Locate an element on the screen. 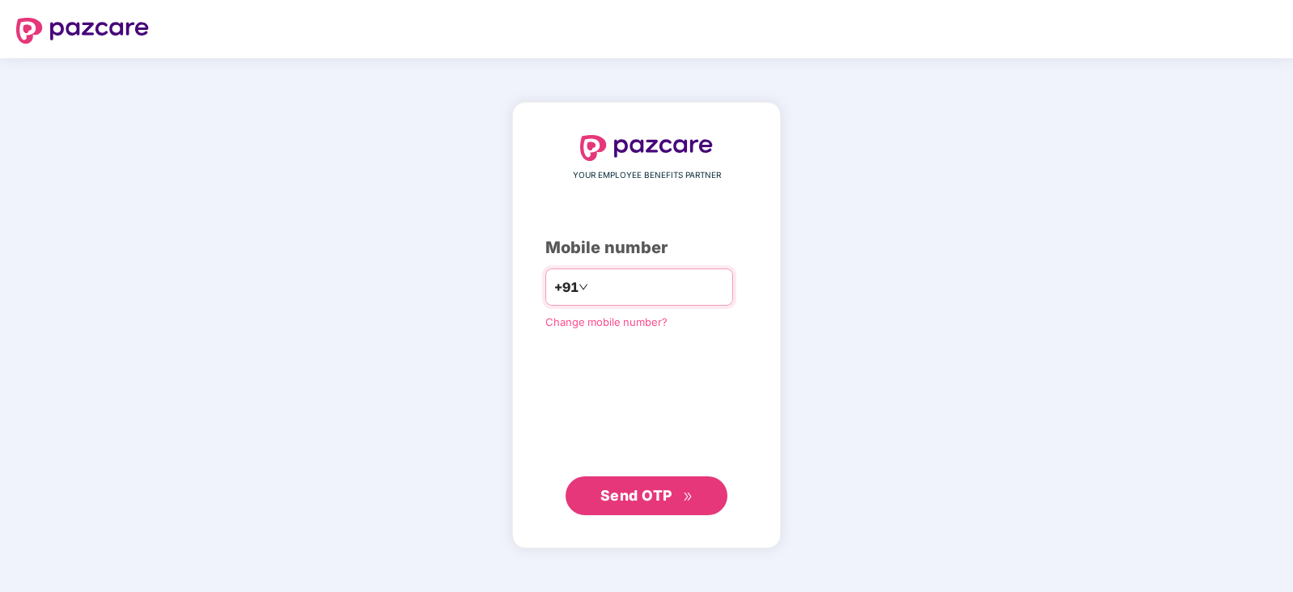 This screenshot has height=592, width=1293. span: double-right is located at coordinates (688, 497).